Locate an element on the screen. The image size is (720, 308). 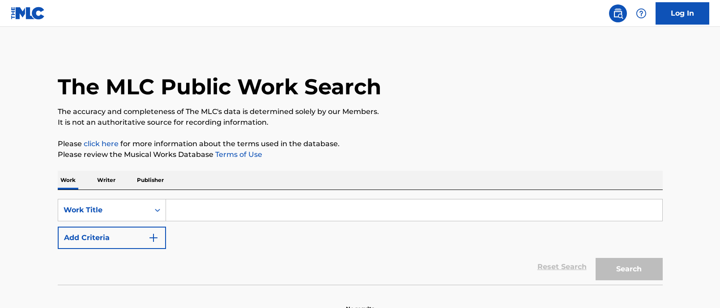
img: search is located at coordinates (618, 13).